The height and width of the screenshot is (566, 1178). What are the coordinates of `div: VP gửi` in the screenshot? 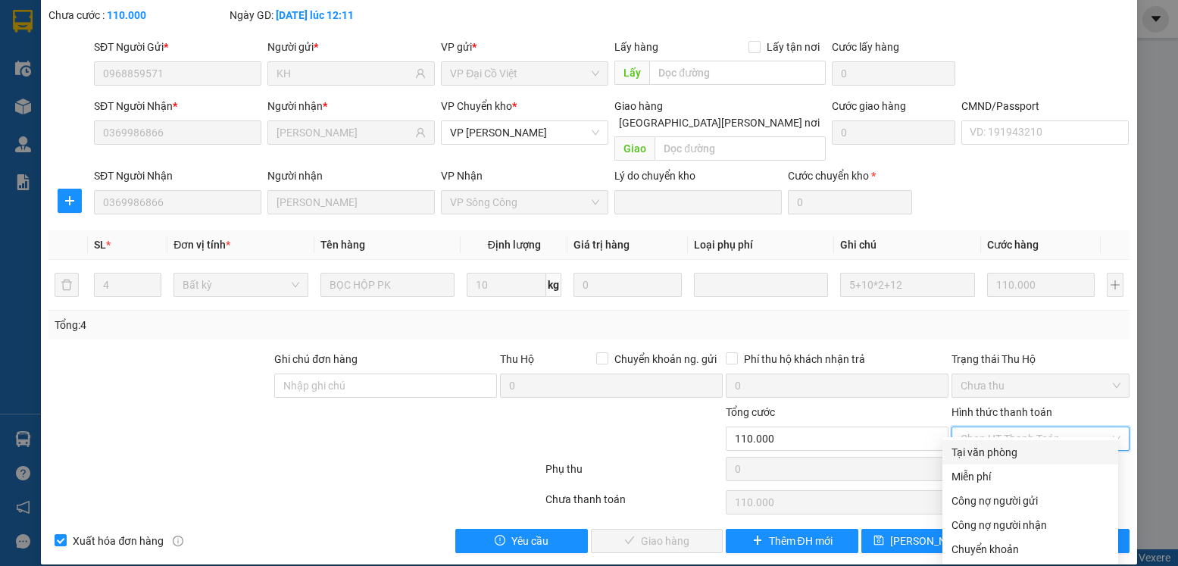 It's located at (524, 47).